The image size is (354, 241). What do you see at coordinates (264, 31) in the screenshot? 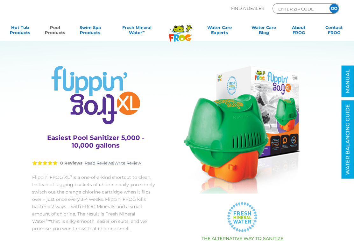
I see `a: Water CareBlog` at bounding box center [264, 31].